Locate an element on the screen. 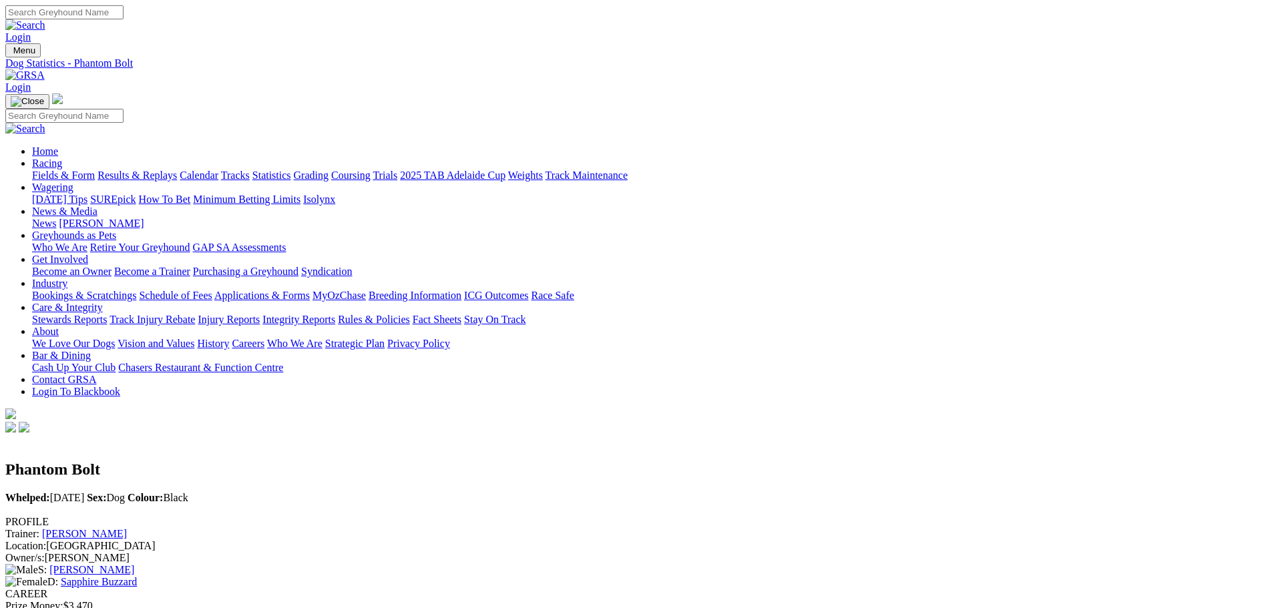 This screenshot has height=608, width=1272. a: Bar & Dining is located at coordinates (61, 355).